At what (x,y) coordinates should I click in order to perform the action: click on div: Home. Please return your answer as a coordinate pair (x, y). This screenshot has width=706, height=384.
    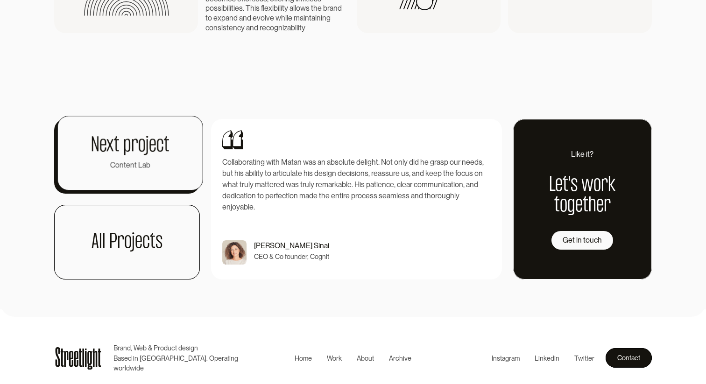
    Looking at the image, I should click on (303, 359).